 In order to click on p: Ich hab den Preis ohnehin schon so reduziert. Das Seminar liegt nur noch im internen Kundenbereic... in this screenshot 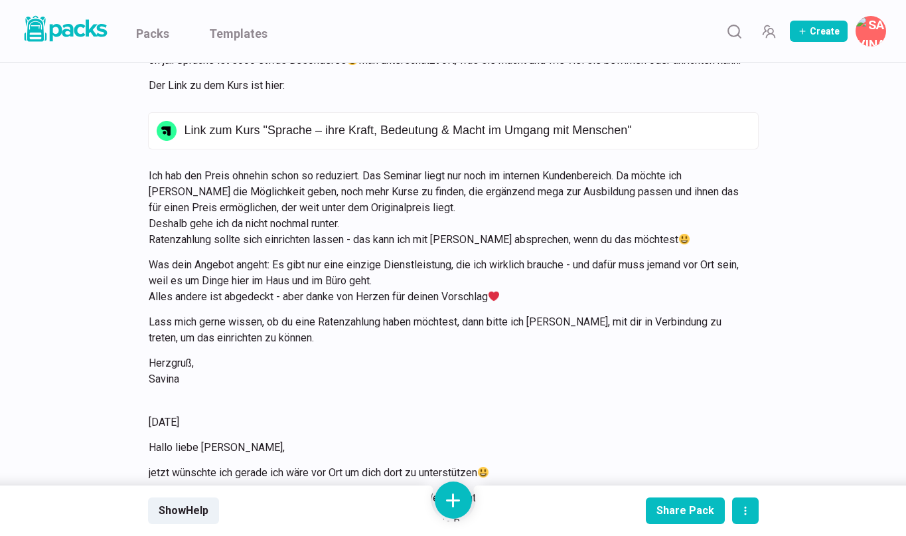, I will do `click(445, 208)`.